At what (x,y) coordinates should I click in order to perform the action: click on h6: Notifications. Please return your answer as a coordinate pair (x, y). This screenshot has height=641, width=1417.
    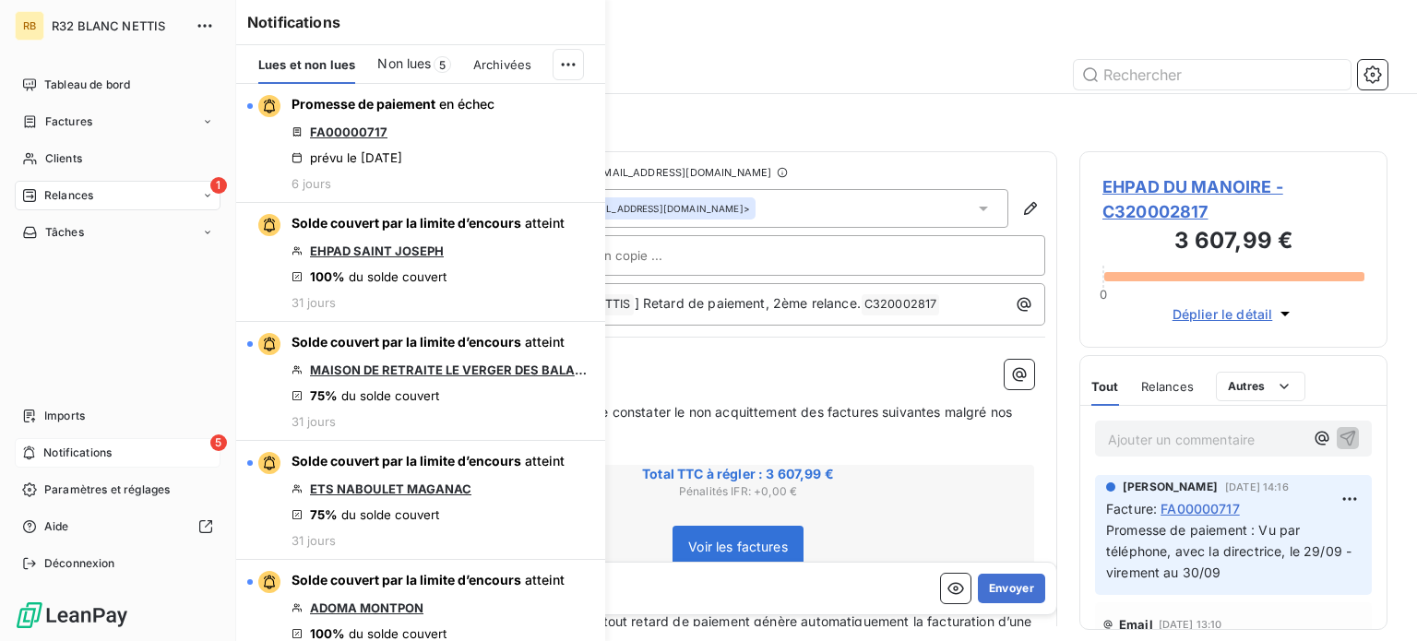
    Looking at the image, I should click on (421, 22).